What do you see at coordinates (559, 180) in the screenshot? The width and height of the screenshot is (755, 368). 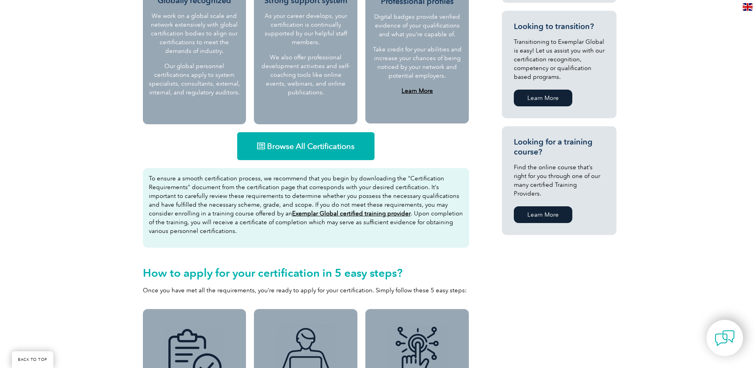 I see `p: Find the online course that’s right for you through one of our many certified Training Providers.` at bounding box center [559, 180].